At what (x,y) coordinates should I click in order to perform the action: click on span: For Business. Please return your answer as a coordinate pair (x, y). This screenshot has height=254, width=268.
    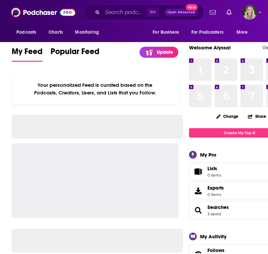
    Looking at the image, I should click on (165, 32).